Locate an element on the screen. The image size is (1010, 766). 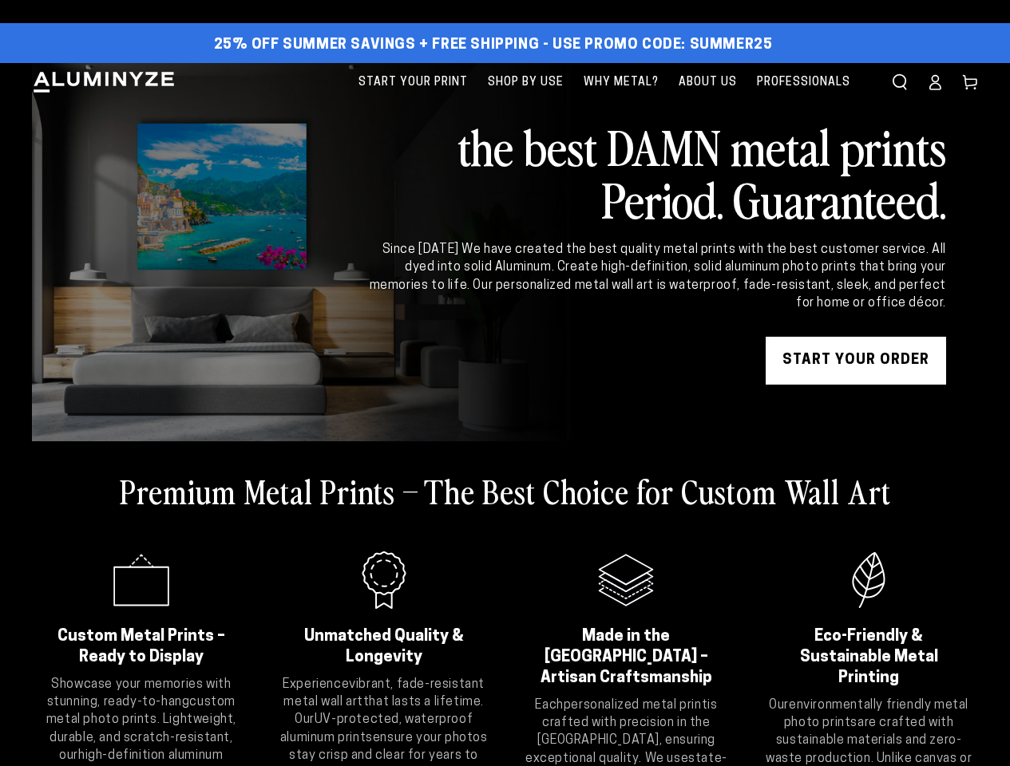
strong: vibrant, fade-resistant metal wall art is located at coordinates (384, 694).